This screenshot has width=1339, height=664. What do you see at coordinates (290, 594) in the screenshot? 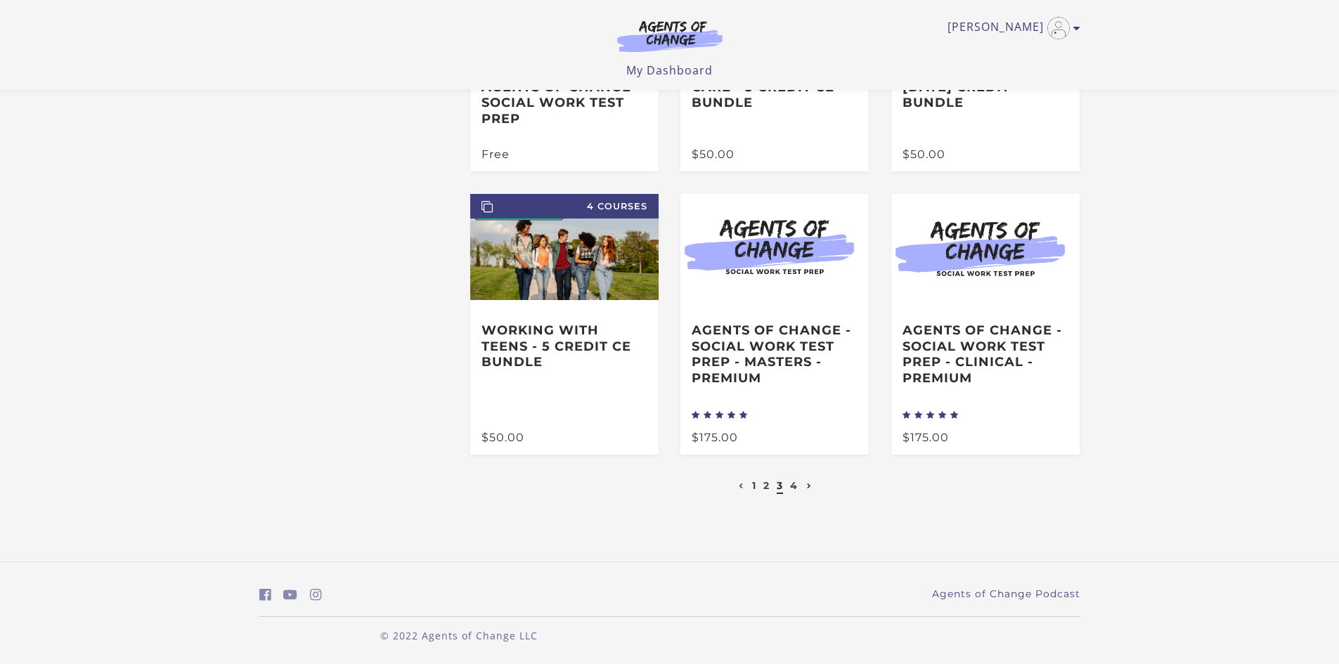
I see `a: https://www.youtube.com/c/AgentsofChangeTestPrepbyMeaganMitchell (Open in a new window)` at bounding box center [290, 594].